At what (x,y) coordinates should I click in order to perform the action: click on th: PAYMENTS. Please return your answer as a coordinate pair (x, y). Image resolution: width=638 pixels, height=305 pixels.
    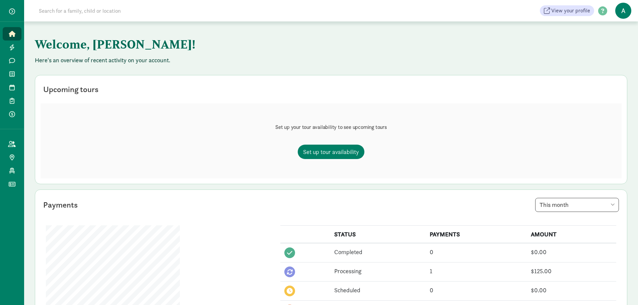
    Looking at the image, I should click on (476, 234).